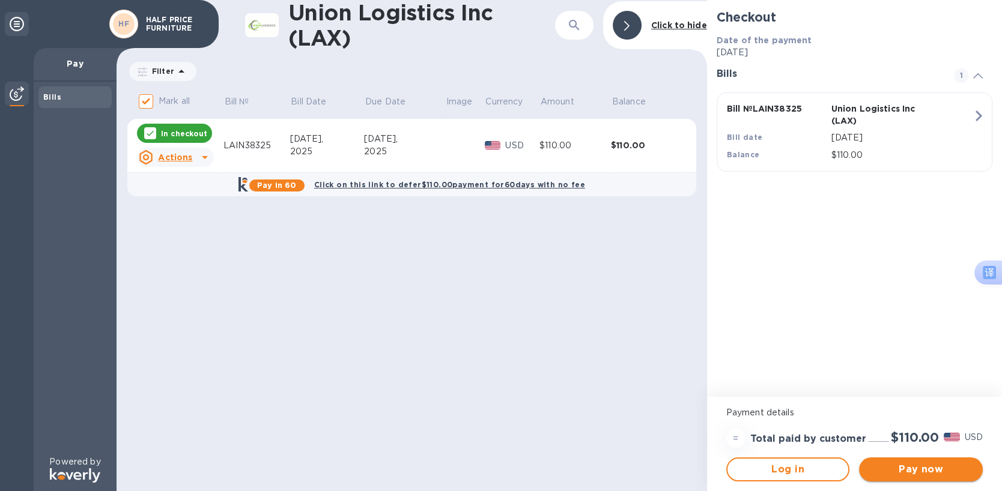  What do you see at coordinates (504, 101) in the screenshot?
I see `p: Currency` at bounding box center [504, 101].